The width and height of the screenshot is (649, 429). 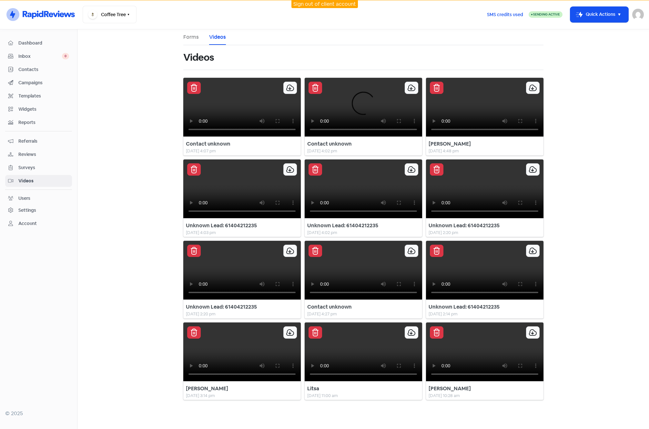 What do you see at coordinates (313, 388) in the screenshot?
I see `b: Litsa` at bounding box center [313, 388].